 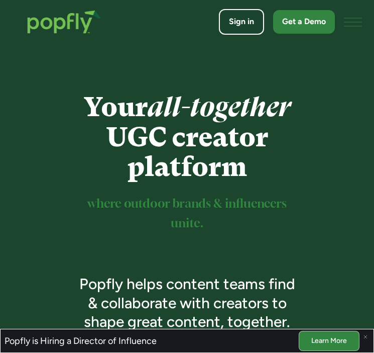 I want to click on h3: Popfly is Hiring a Director of Influence, so click(x=80, y=341).